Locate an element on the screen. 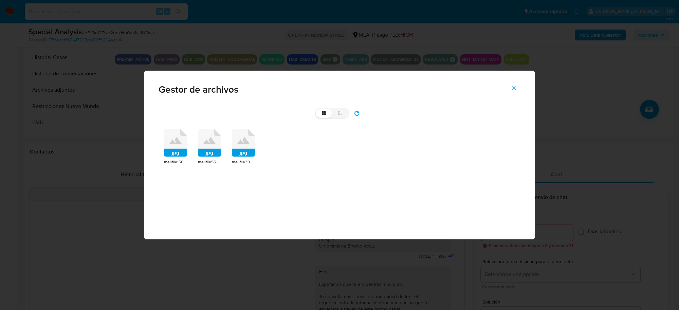 The width and height of the screenshot is (679, 310). span: melifile3904078369189251837.jpg is located at coordinates (263, 162).